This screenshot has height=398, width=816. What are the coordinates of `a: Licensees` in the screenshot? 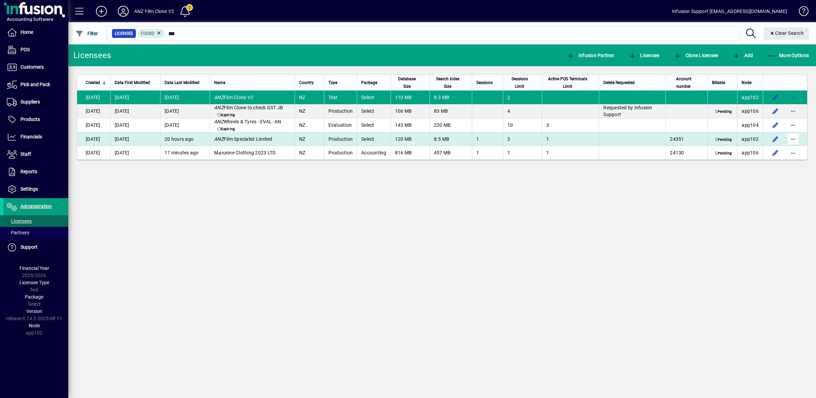 It's located at (36, 221).